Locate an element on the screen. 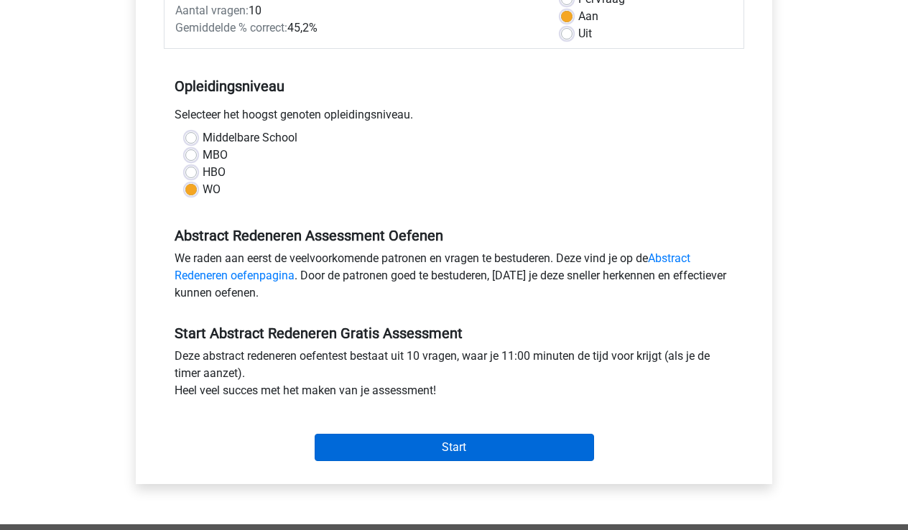  div: 45,2% is located at coordinates (357, 28).